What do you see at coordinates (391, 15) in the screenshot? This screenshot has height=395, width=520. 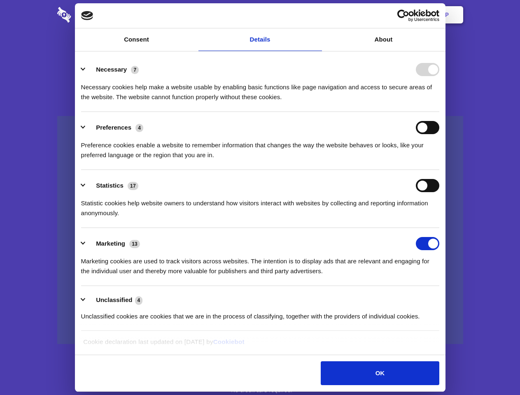 I see `a: Login` at bounding box center [391, 15].